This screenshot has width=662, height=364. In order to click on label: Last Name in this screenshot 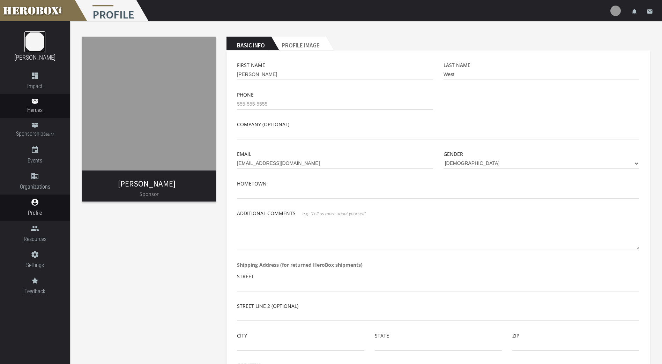, I will do `click(457, 65)`.